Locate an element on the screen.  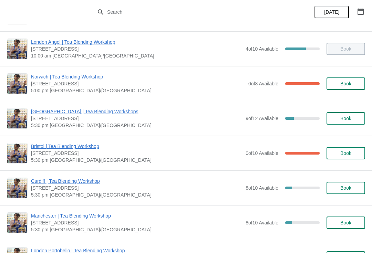
span: 0 of 10 Available is located at coordinates (262, 153).